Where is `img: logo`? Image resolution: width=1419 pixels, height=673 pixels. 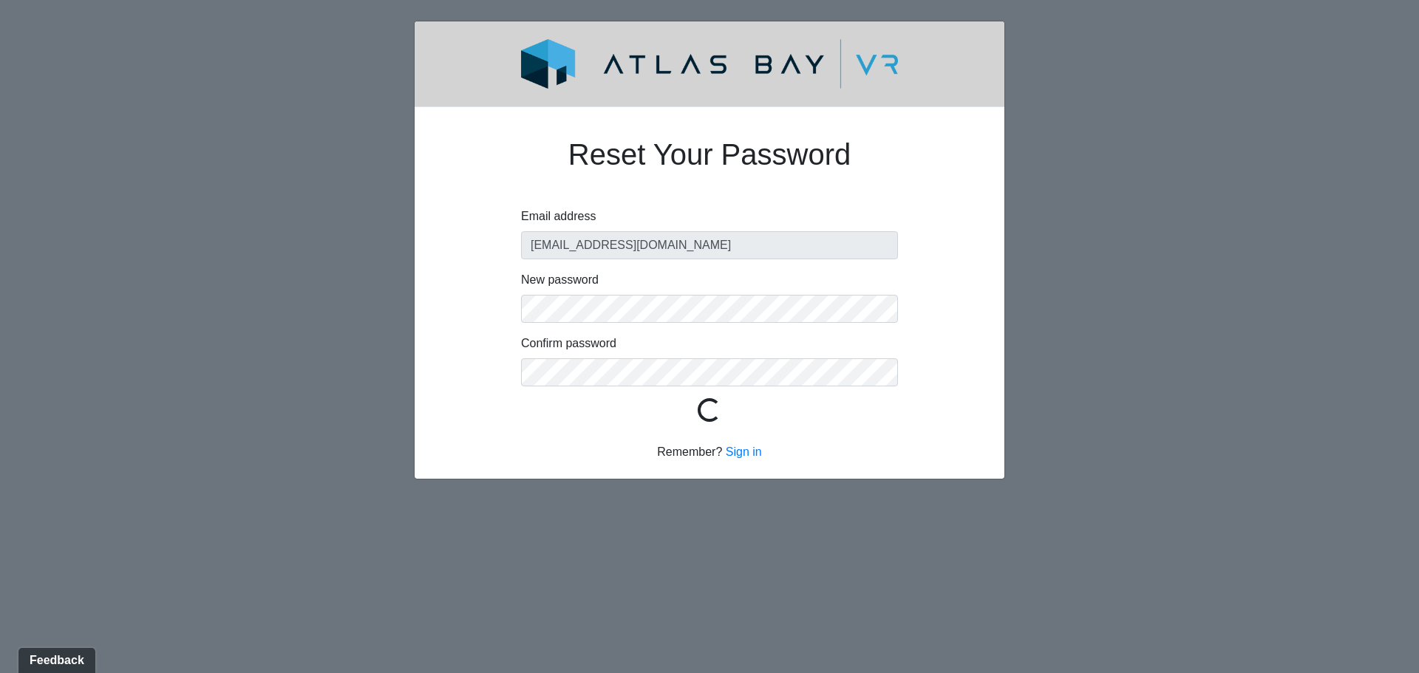
img: logo is located at coordinates (710, 64).